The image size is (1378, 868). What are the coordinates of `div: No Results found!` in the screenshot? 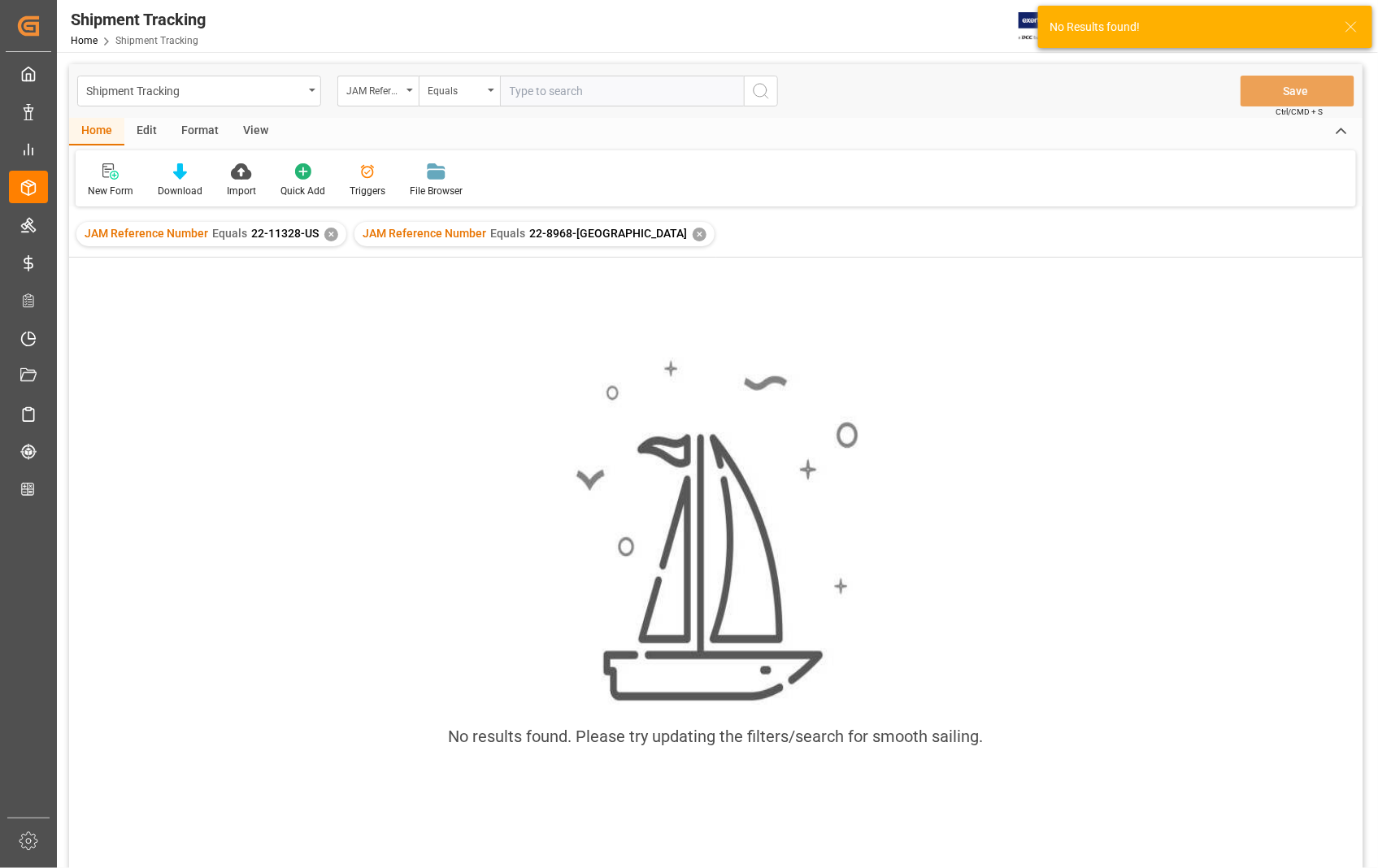 It's located at (1190, 27).